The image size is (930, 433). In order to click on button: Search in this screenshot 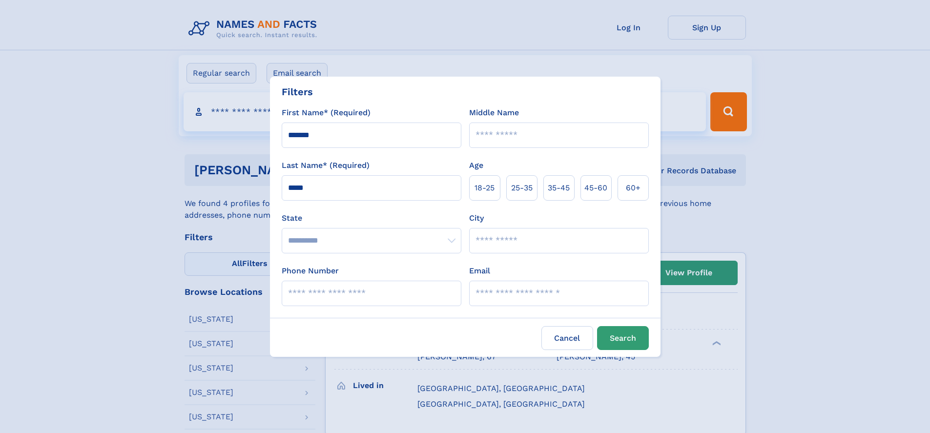, I will do `click(623, 338)`.